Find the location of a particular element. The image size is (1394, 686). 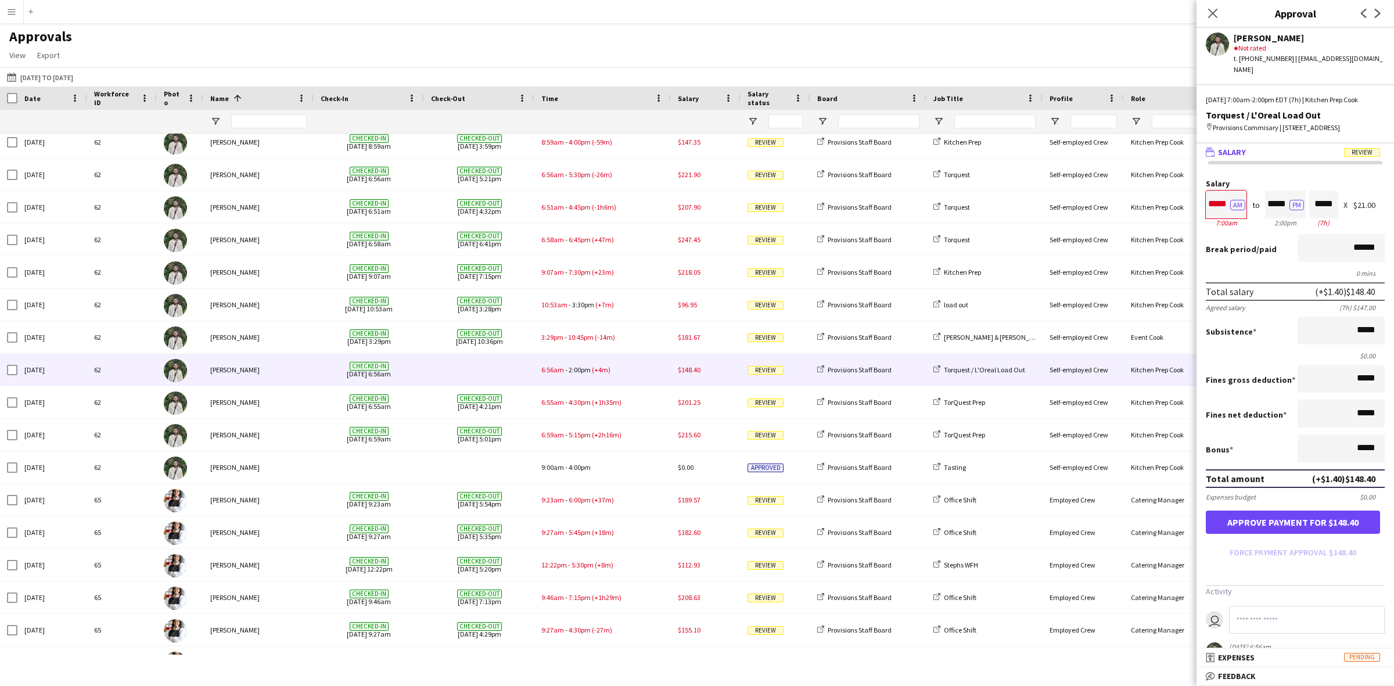

a: Office Shift is located at coordinates (955, 532).